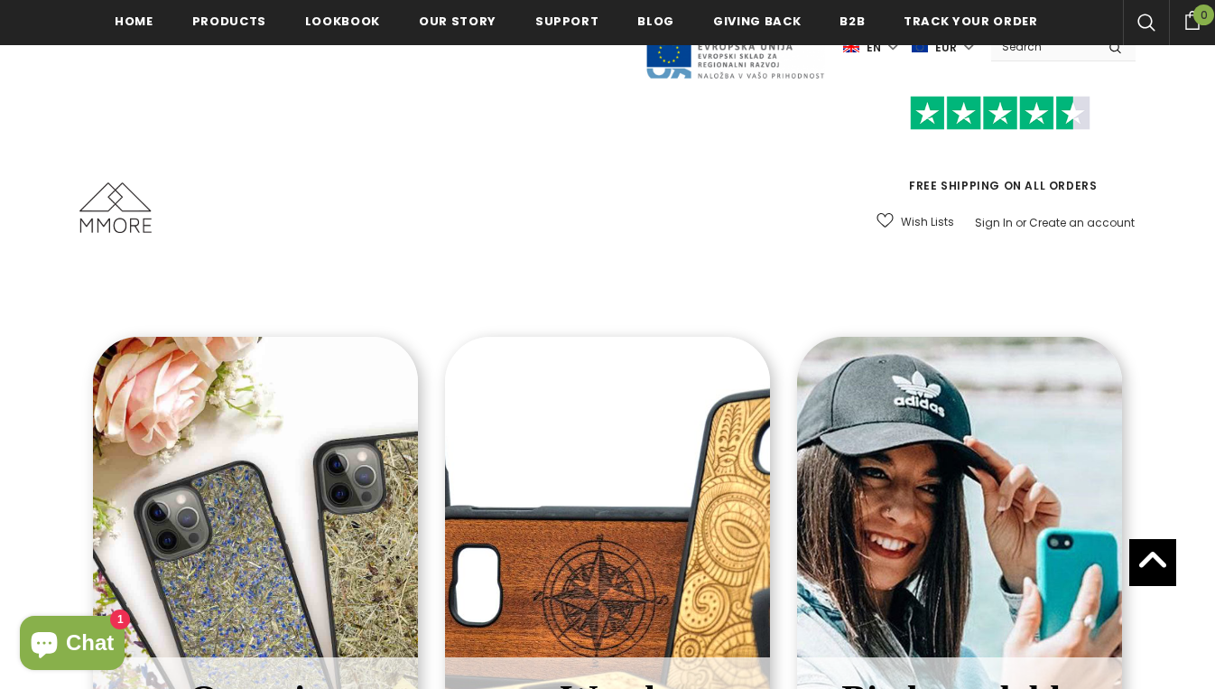 The height and width of the screenshot is (689, 1215). What do you see at coordinates (994, 222) in the screenshot?
I see `a: Sign In` at bounding box center [994, 222].